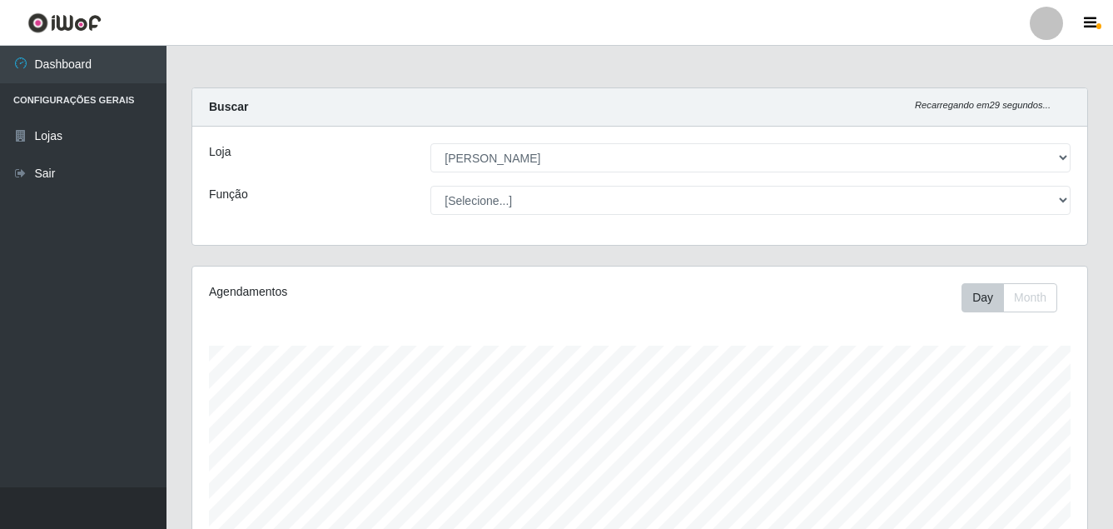  I want to click on div: Toolbar with button groups, so click(1016, 297).